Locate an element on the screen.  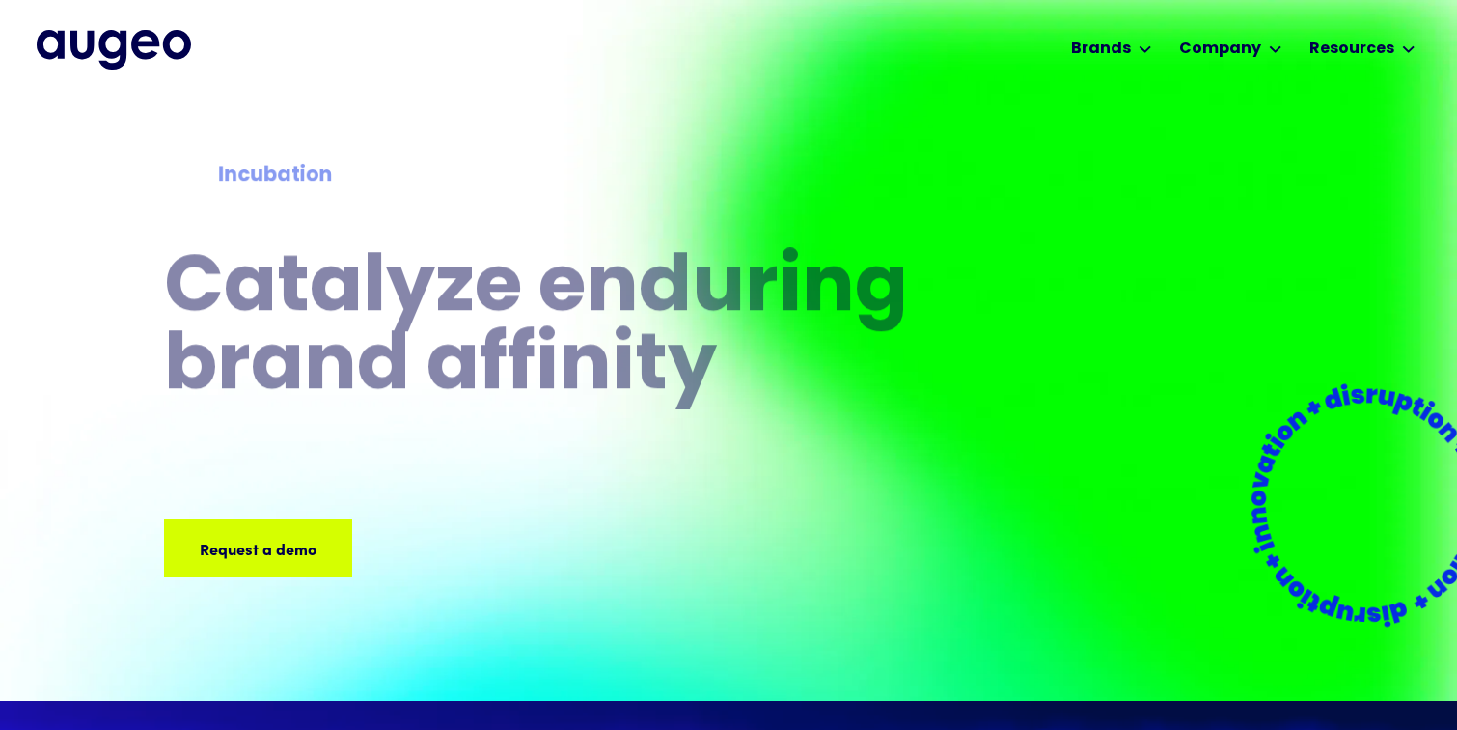
div: Resources is located at coordinates (1352, 49).